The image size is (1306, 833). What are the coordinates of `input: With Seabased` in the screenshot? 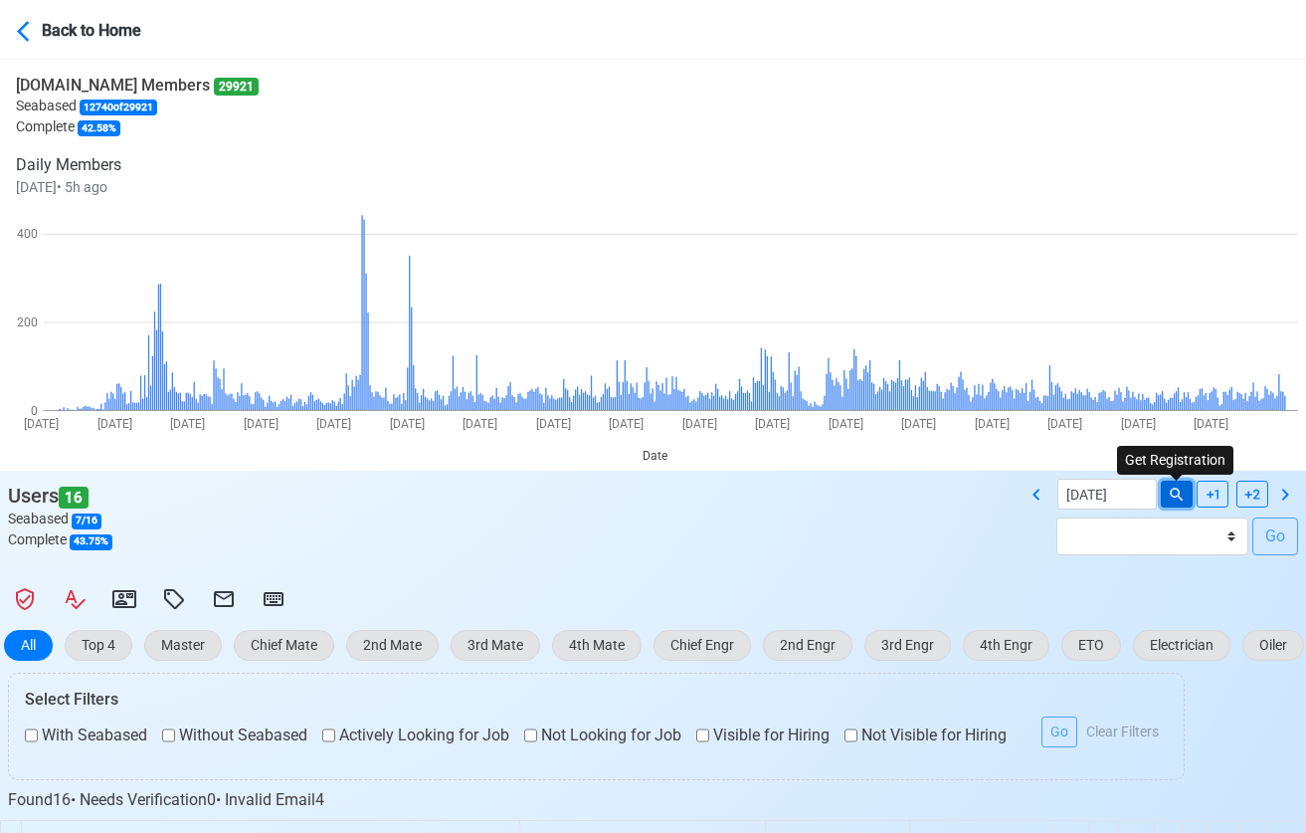 It's located at (31, 735).